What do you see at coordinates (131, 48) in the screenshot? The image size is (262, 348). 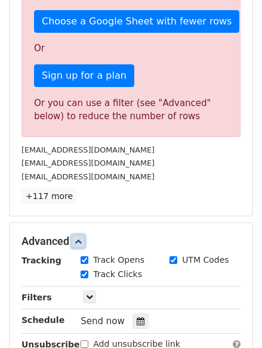 I see `p: Or` at bounding box center [131, 48].